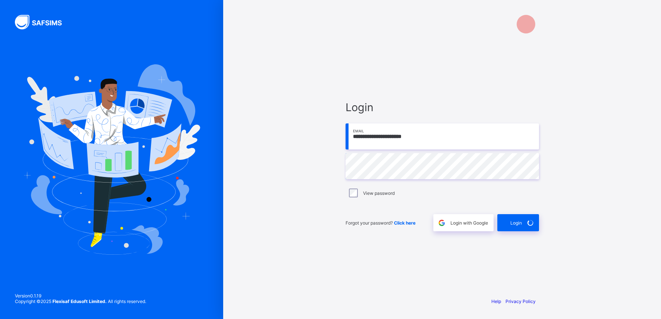 This screenshot has width=661, height=319. I want to click on img: SAFSIMS Logo, so click(43, 22).